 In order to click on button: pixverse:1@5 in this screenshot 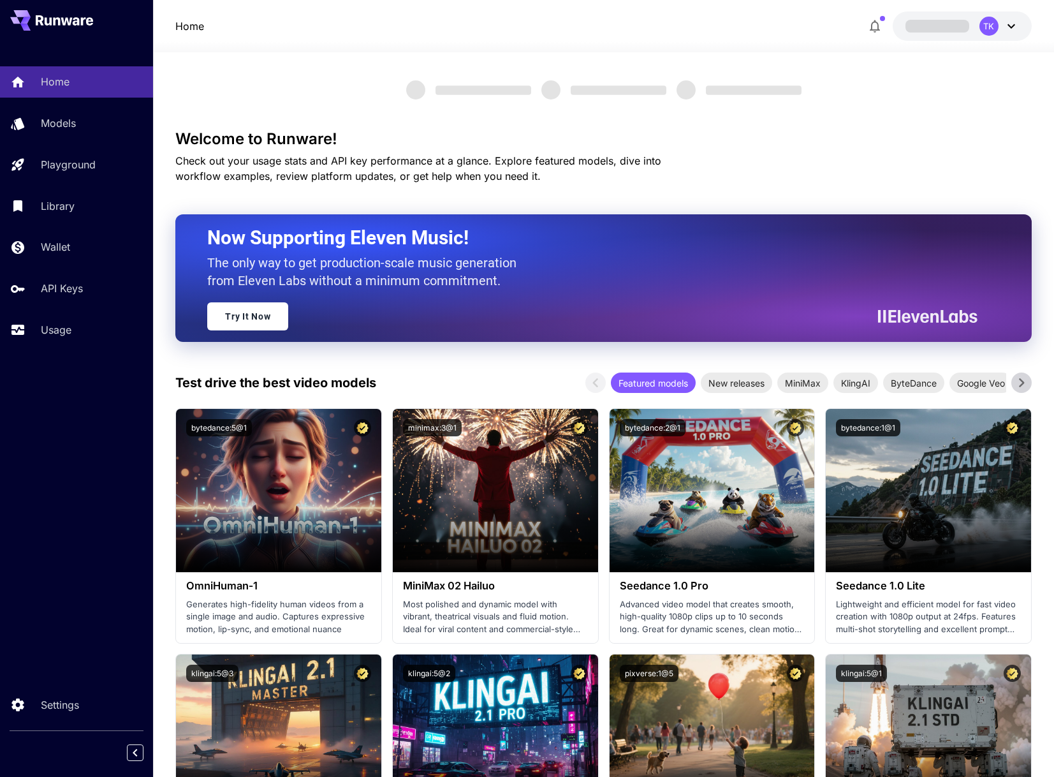, I will do `click(649, 673)`.